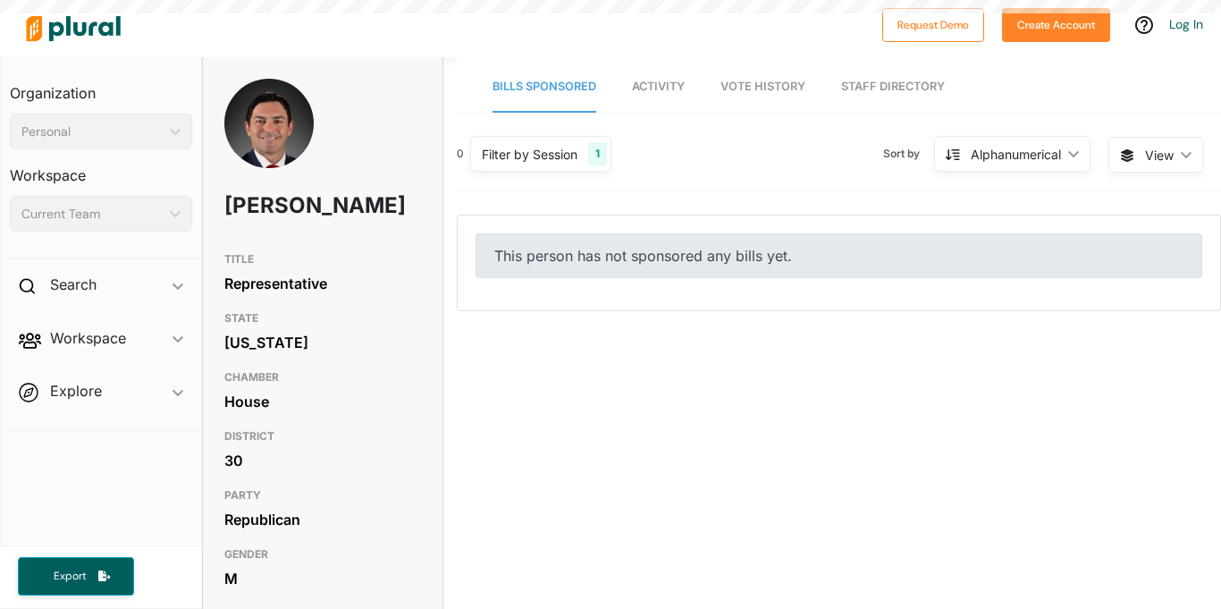  What do you see at coordinates (762, 86) in the screenshot?
I see `span: Vote History` at bounding box center [762, 86].